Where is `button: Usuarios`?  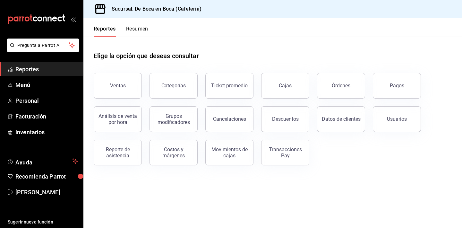 button: Usuarios is located at coordinates (397, 119).